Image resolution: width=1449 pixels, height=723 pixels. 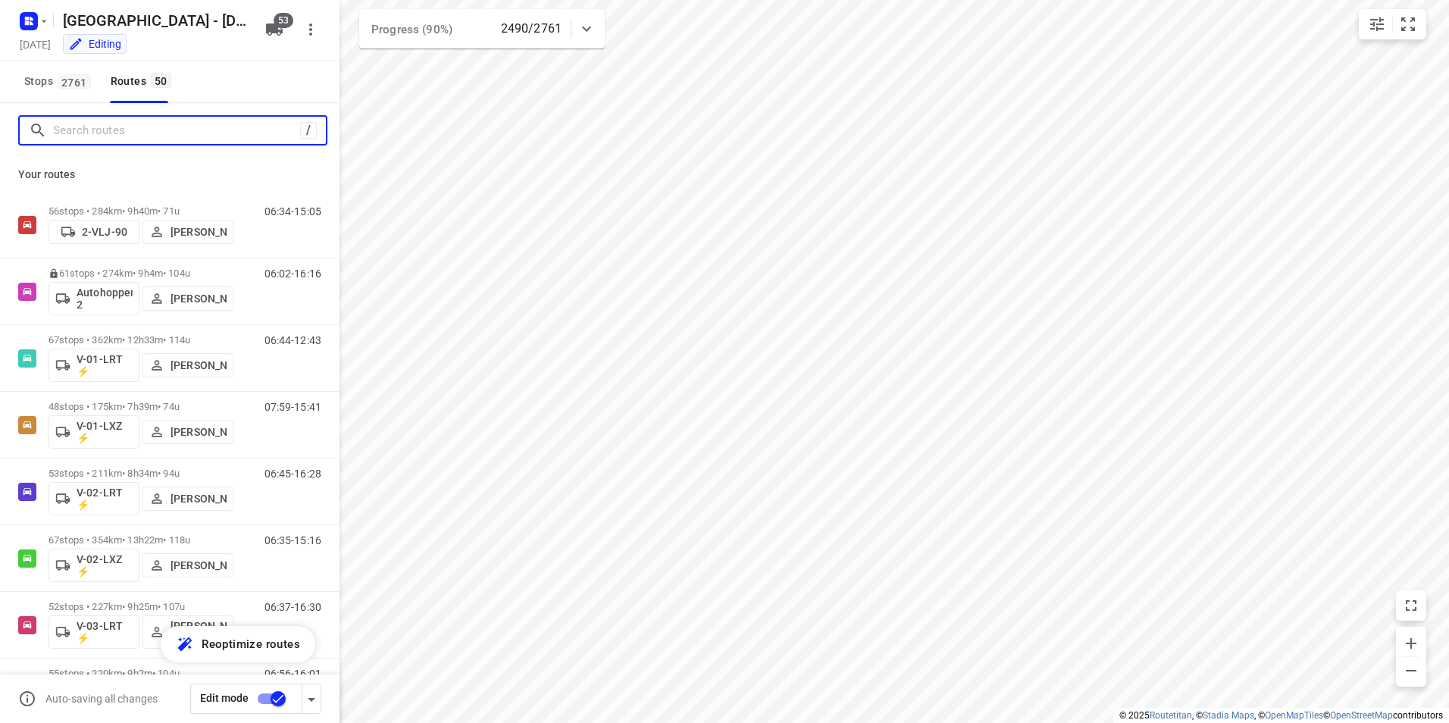 I want to click on h5: Rename, so click(x=155, y=20).